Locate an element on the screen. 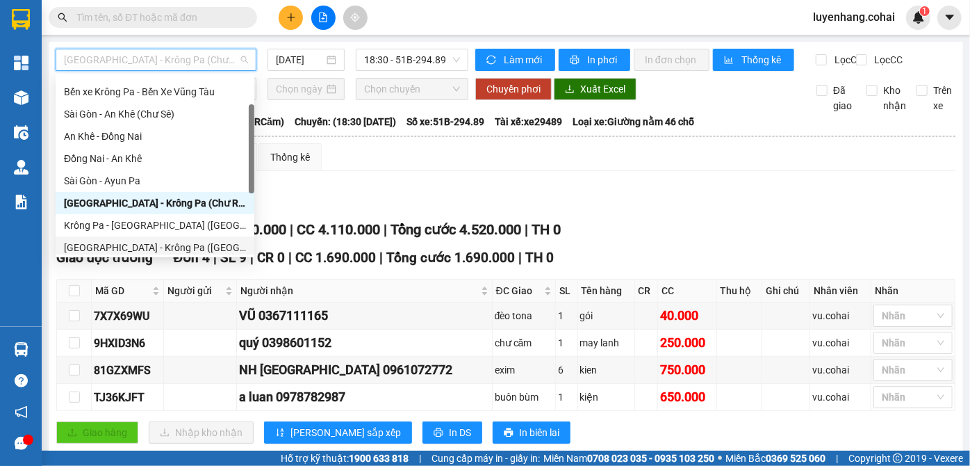 This screenshot has height=466, width=970. span: message is located at coordinates (21, 443).